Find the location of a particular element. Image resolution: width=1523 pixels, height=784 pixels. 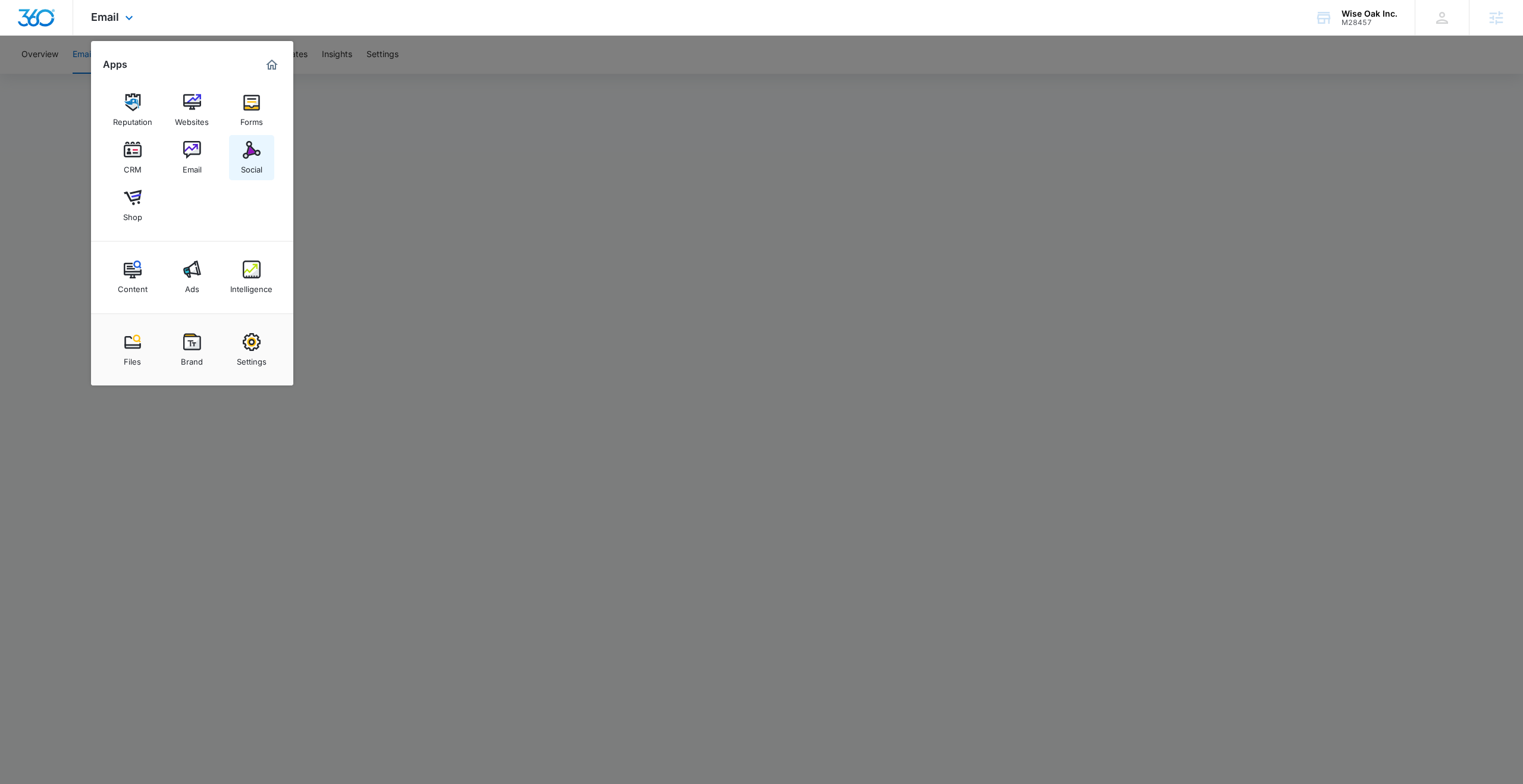

a: Brand is located at coordinates (192, 350).